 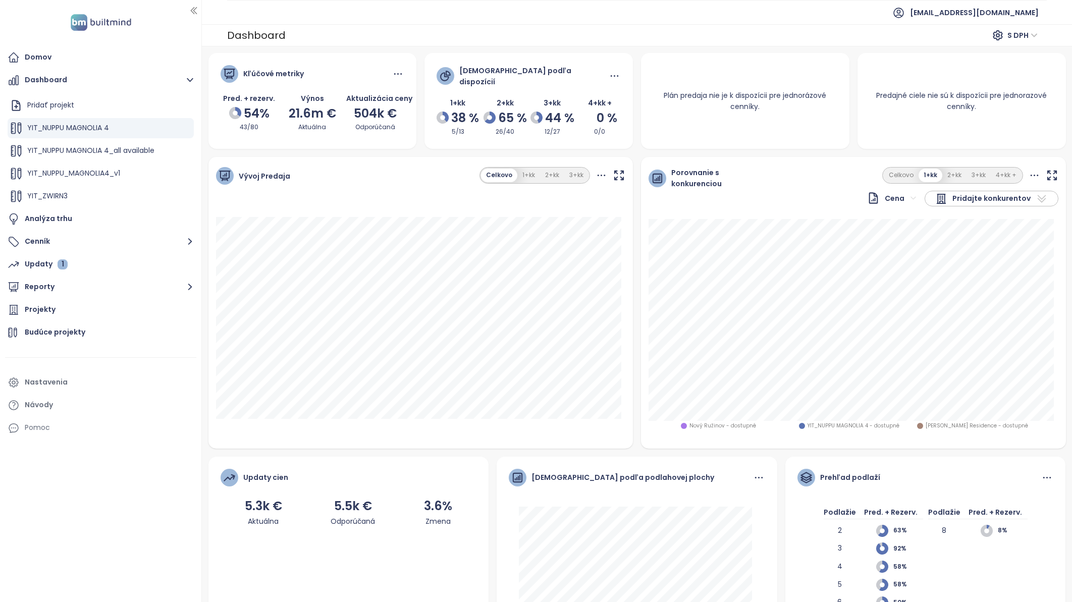 I want to click on span: 1+kk, so click(x=458, y=103).